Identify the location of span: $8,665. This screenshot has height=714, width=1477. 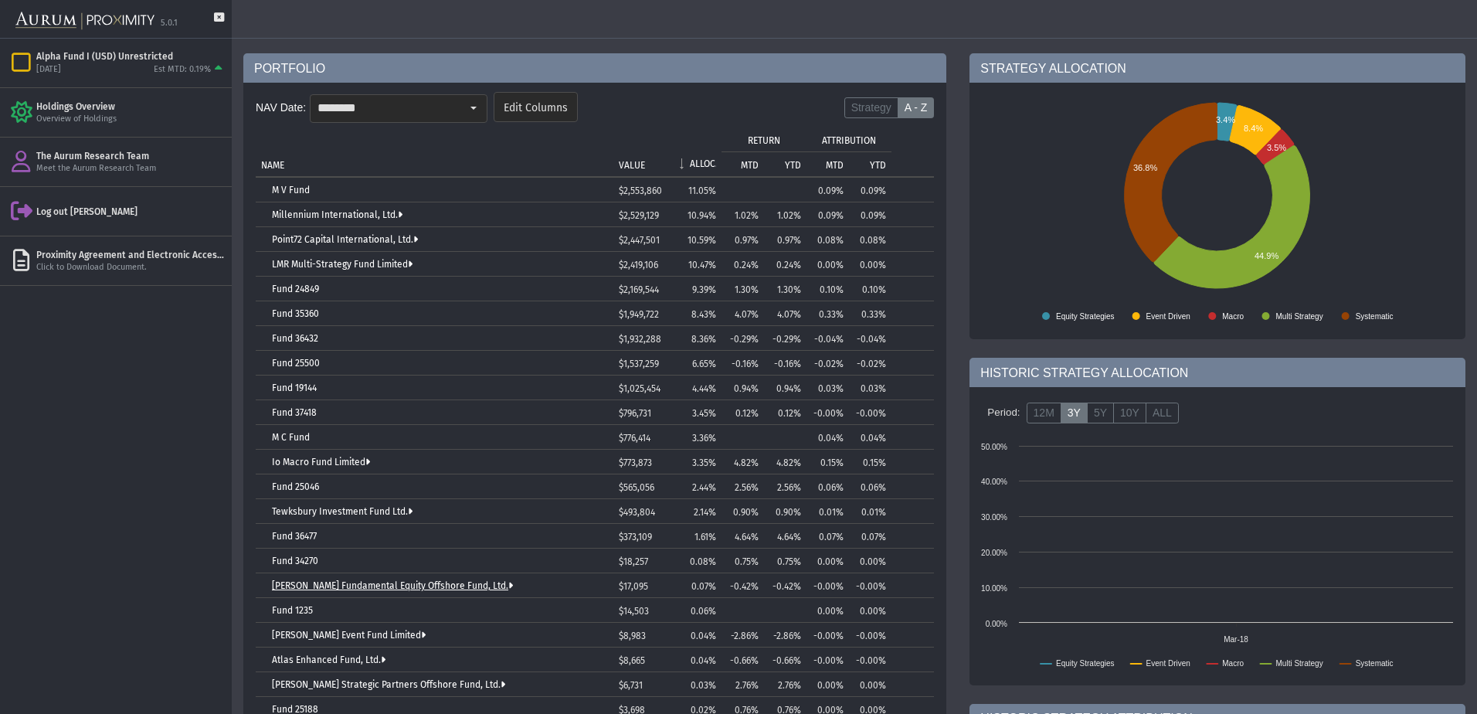
(632, 660).